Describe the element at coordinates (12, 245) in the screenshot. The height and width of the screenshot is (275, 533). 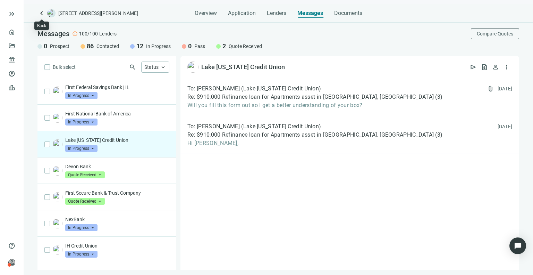
I see `span: help` at that location.